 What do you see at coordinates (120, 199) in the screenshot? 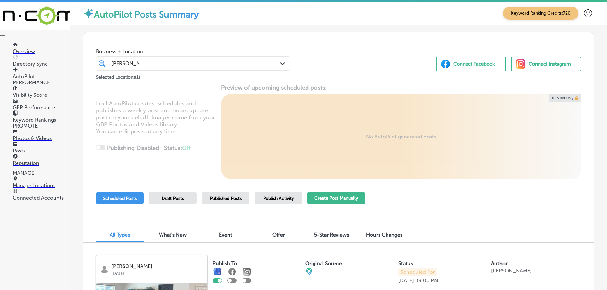
I see `span: Scheduled Posts` at bounding box center [120, 199].